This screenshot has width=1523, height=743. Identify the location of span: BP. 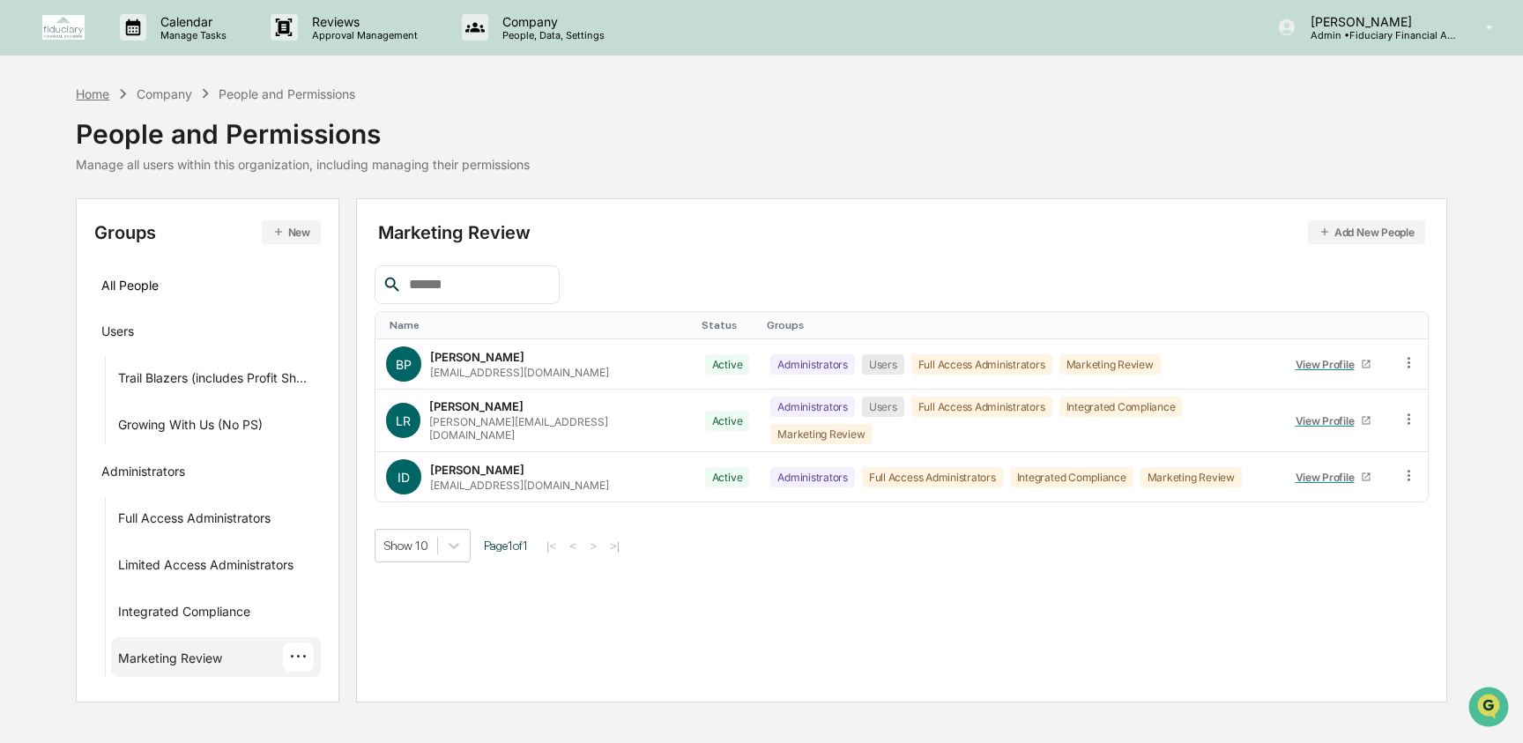
(404, 364).